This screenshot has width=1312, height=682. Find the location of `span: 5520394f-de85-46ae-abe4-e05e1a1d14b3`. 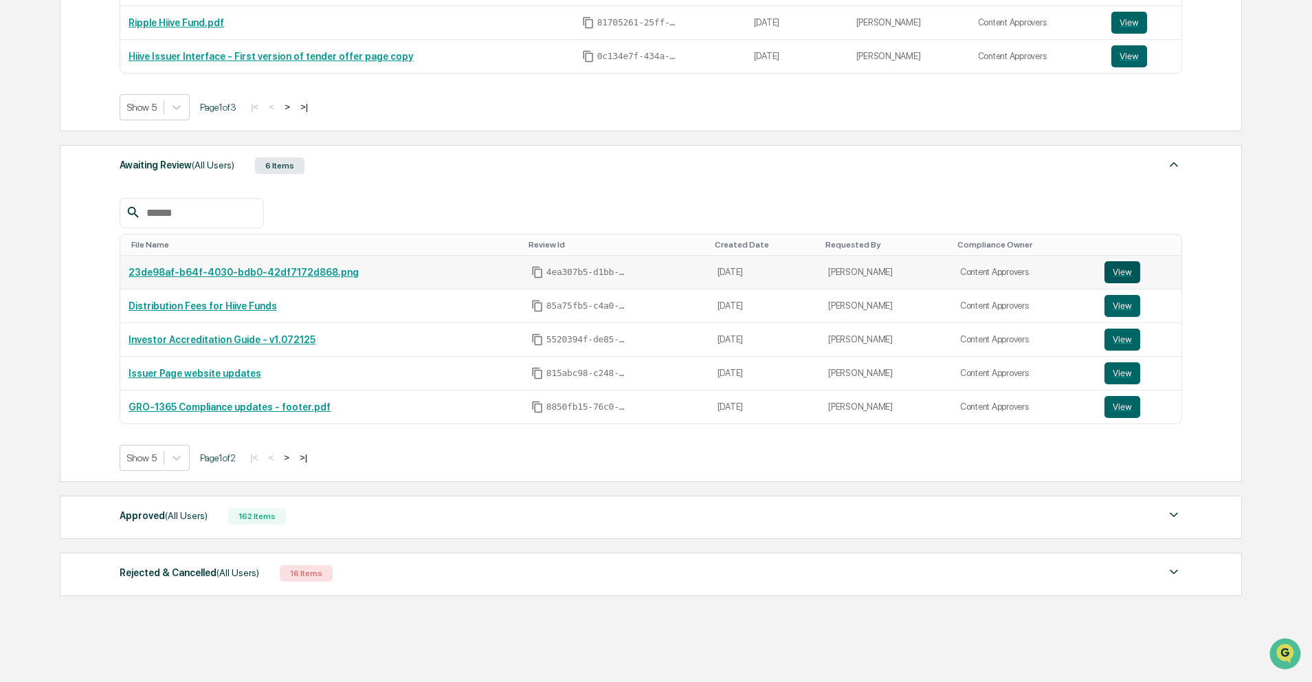

span: 5520394f-de85-46ae-abe4-e05e1a1d14b3 is located at coordinates (588, 339).